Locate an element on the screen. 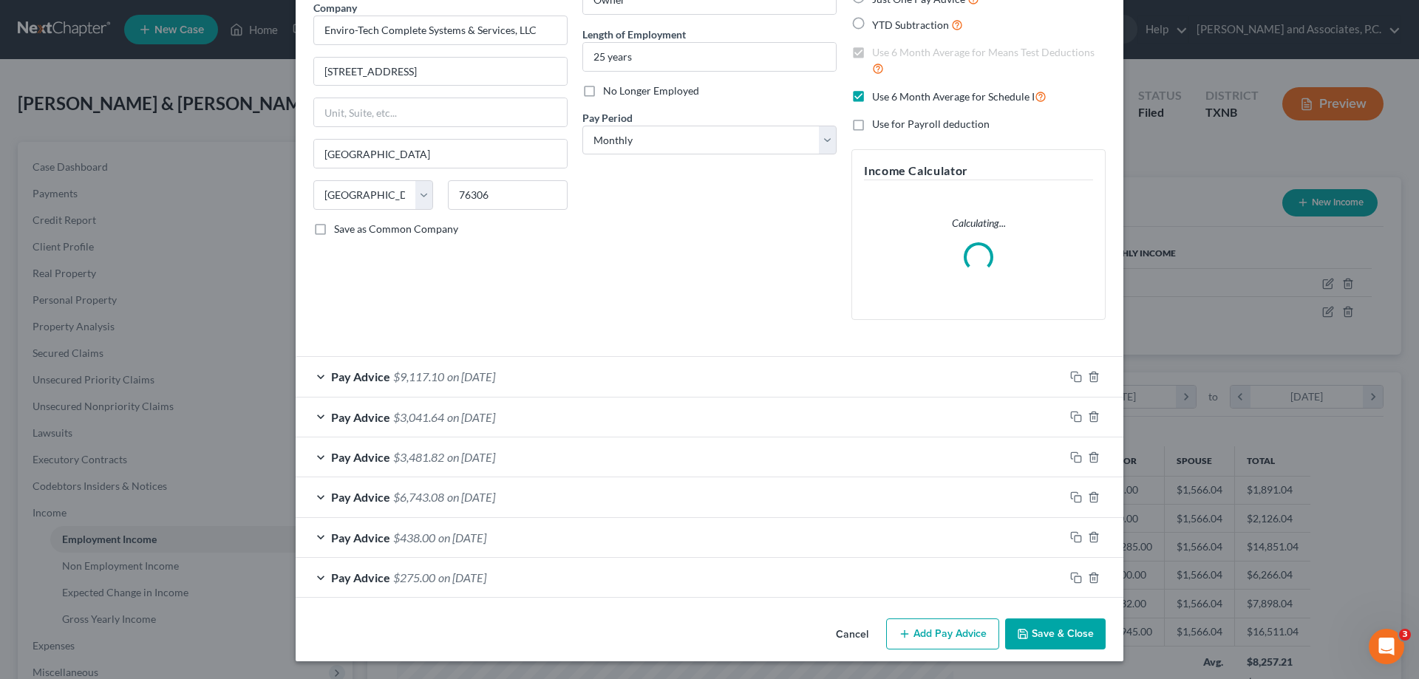 The height and width of the screenshot is (679, 1419). button: Save & Close is located at coordinates (1055, 634).